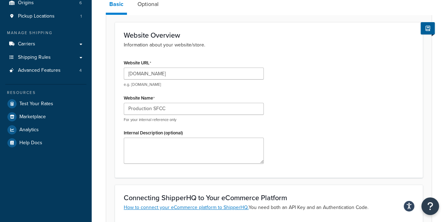 The height and width of the screenshot is (222, 446). Describe the element at coordinates (36, 104) in the screenshot. I see `span: Test Your Rates` at that location.